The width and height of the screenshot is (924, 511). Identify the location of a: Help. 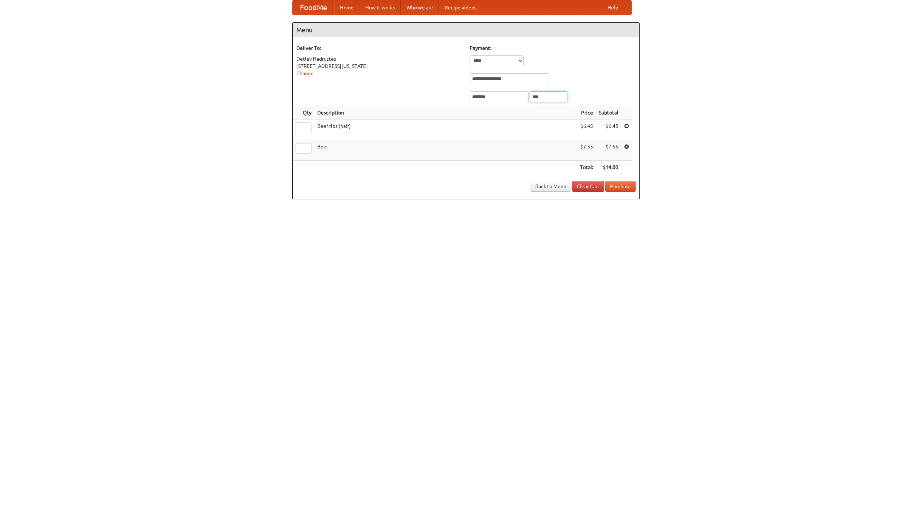
(613, 8).